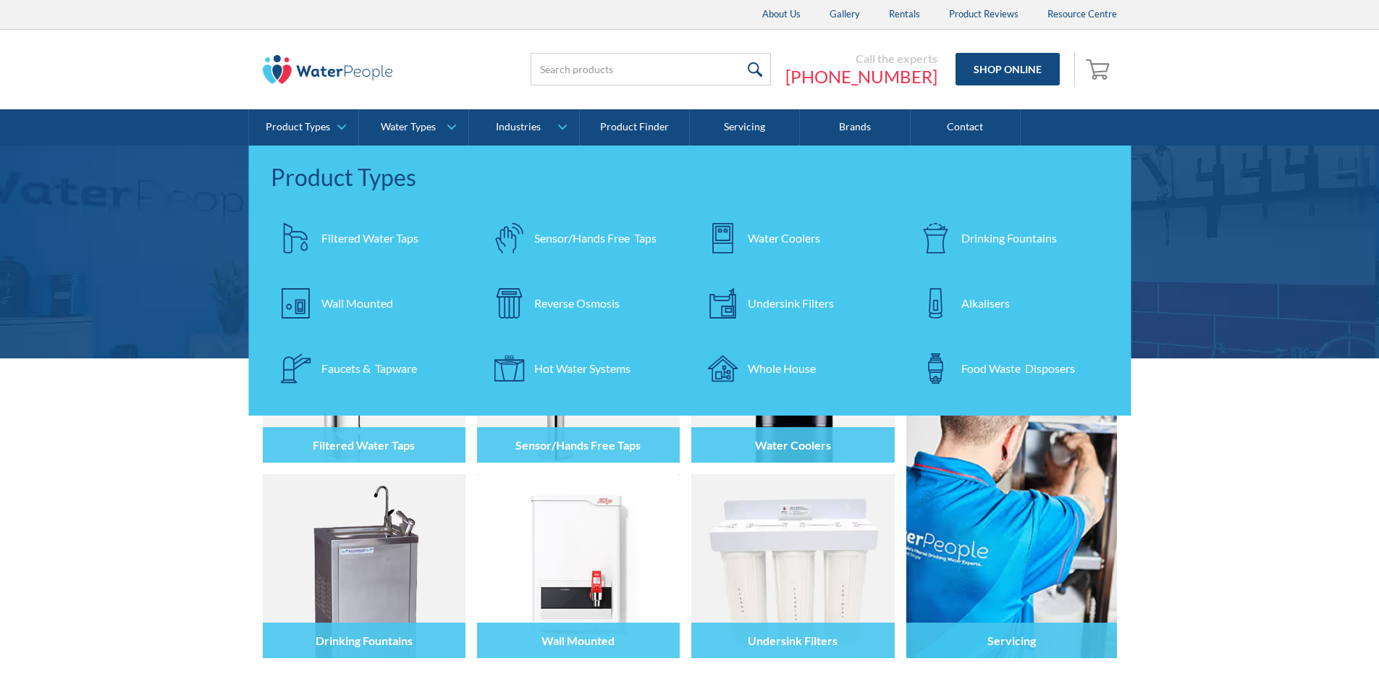 The width and height of the screenshot is (1379, 690). What do you see at coordinates (303, 127) in the screenshot?
I see `a: Product Types` at bounding box center [303, 127].